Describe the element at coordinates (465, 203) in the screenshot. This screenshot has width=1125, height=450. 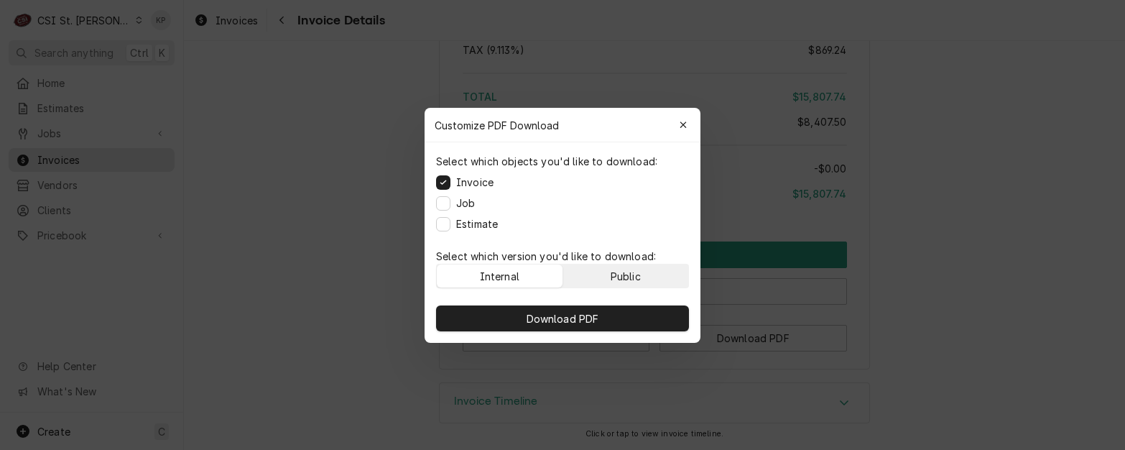
I see `label: Job` at that location.